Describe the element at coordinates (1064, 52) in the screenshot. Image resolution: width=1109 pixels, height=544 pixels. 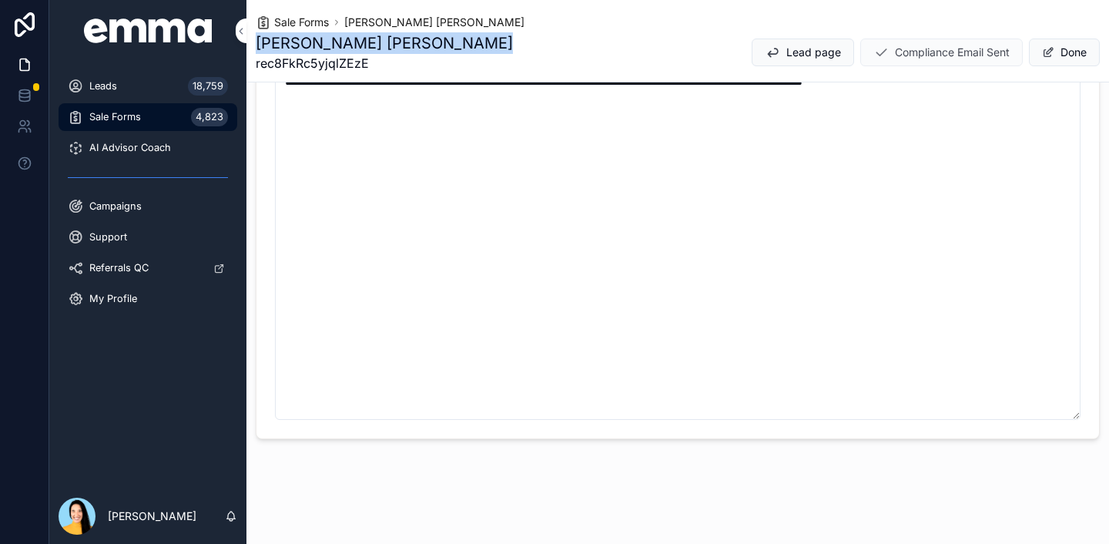
I see `button: Done` at that location.